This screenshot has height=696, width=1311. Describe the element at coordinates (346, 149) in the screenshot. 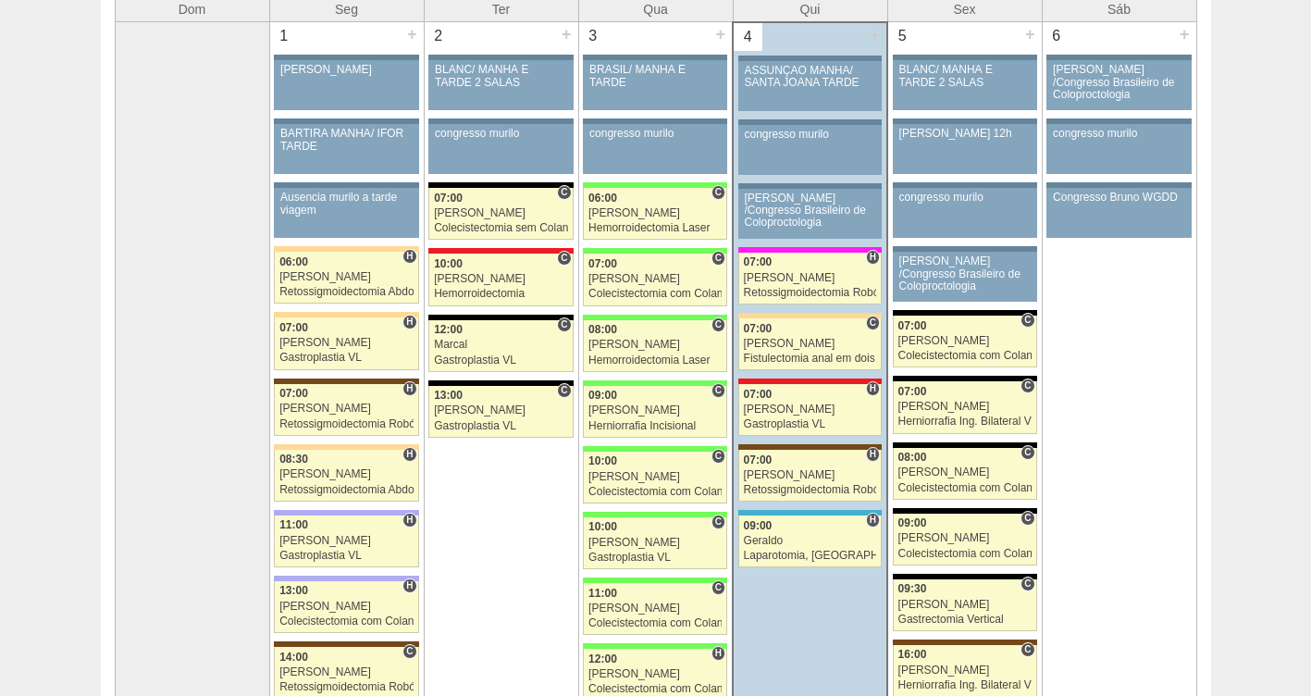

I see `a: BARTIRA MANHÃ/ IFOR TARDE` at that location.